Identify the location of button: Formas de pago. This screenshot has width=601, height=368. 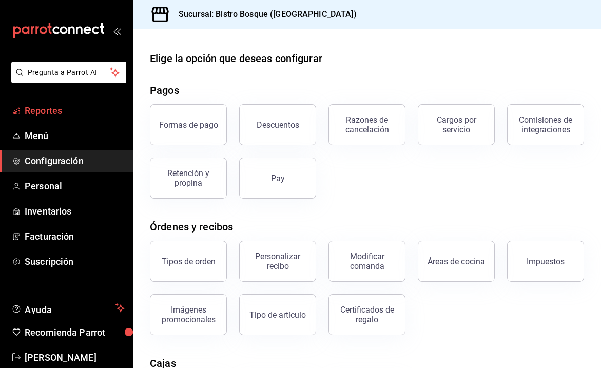
(188, 125).